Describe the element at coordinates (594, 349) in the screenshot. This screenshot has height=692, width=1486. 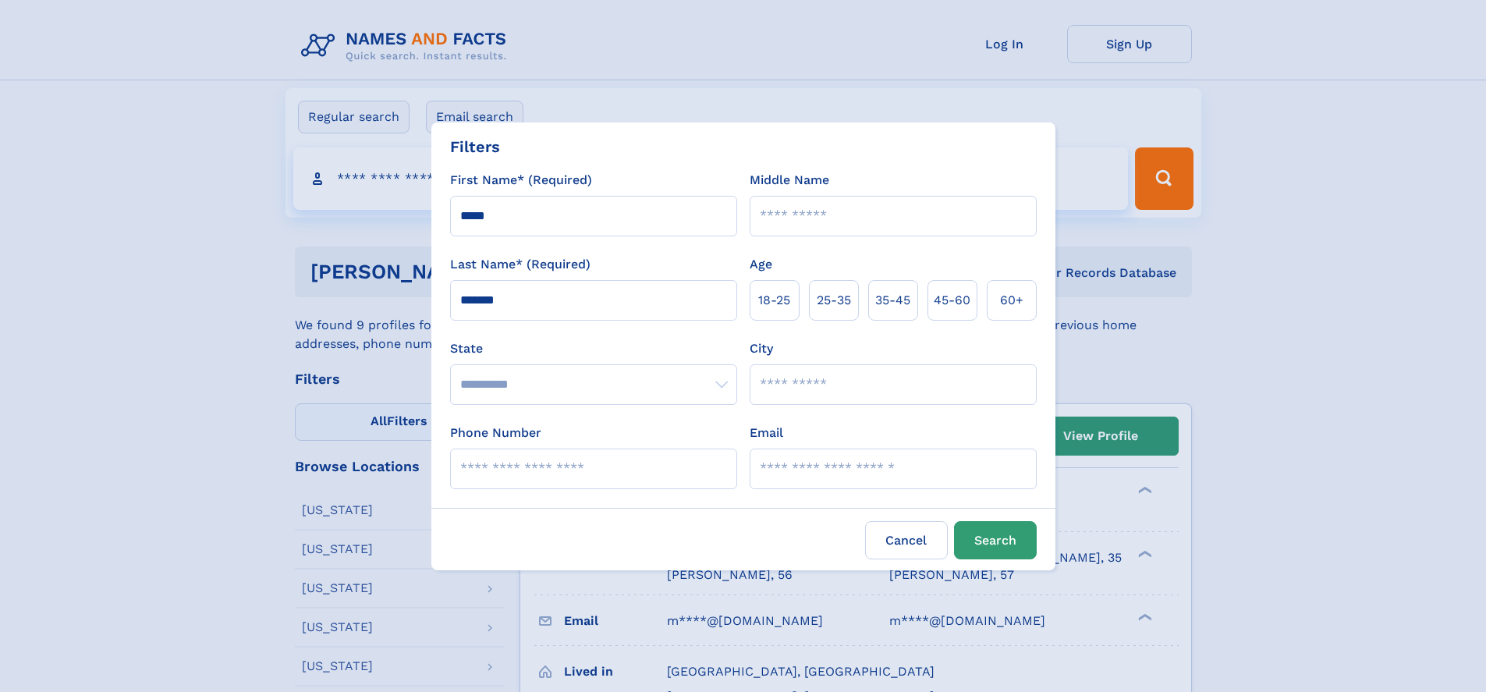
I see `label: State` at that location.